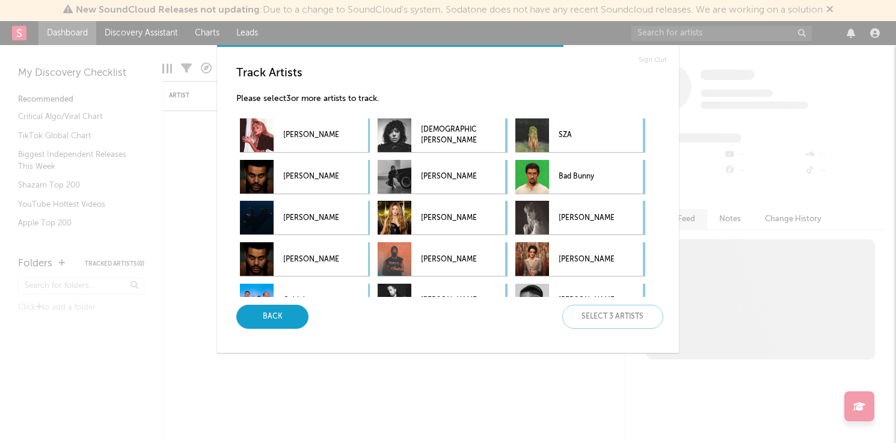 The width and height of the screenshot is (896, 443). What do you see at coordinates (453, 73) in the screenshot?
I see `h3: Track Artists` at bounding box center [453, 73].